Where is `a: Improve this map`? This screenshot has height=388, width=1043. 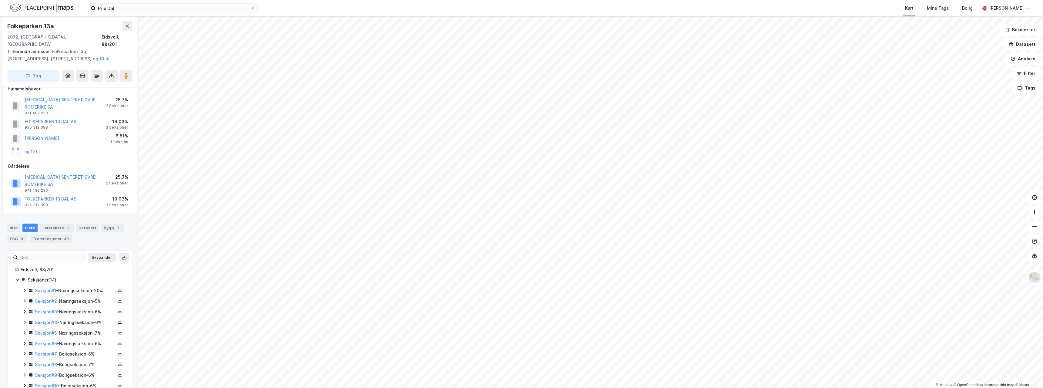
a: Improve this map is located at coordinates (1000, 385).